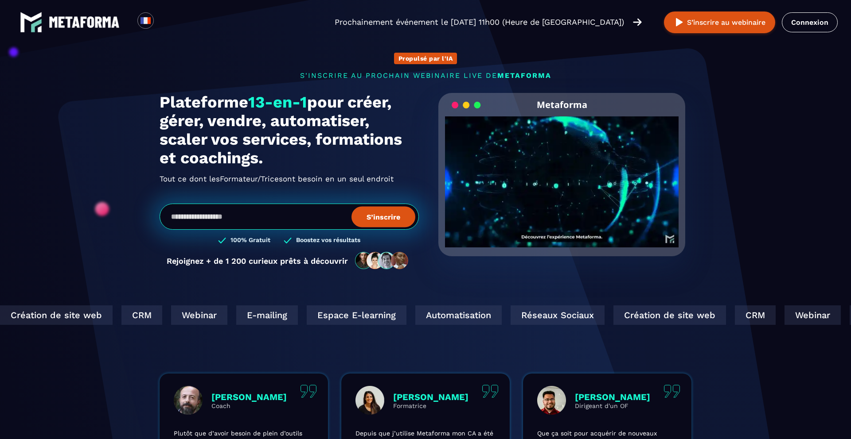  I want to click on span: Formateur/Trices, so click(251, 179).